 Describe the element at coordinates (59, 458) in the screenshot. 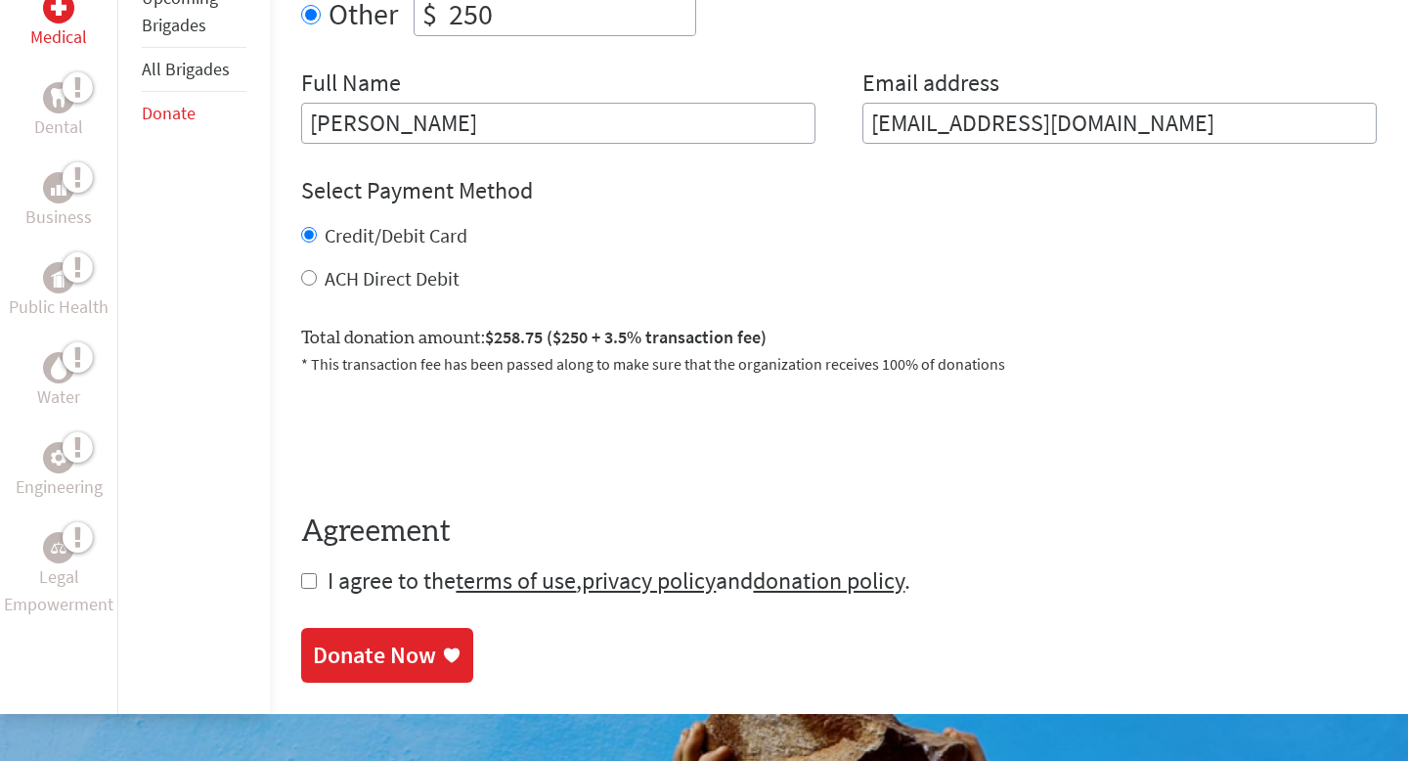

I see `img: Engineering` at that location.